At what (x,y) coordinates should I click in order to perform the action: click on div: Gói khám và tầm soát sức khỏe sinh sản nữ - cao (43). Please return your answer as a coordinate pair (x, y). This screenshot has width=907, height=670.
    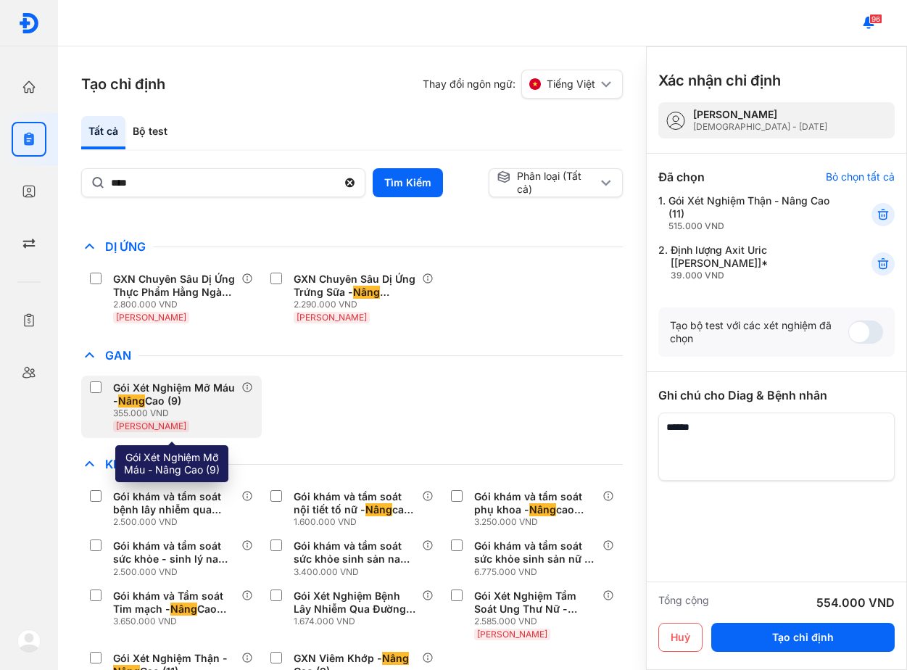
    Looking at the image, I should click on (535, 553).